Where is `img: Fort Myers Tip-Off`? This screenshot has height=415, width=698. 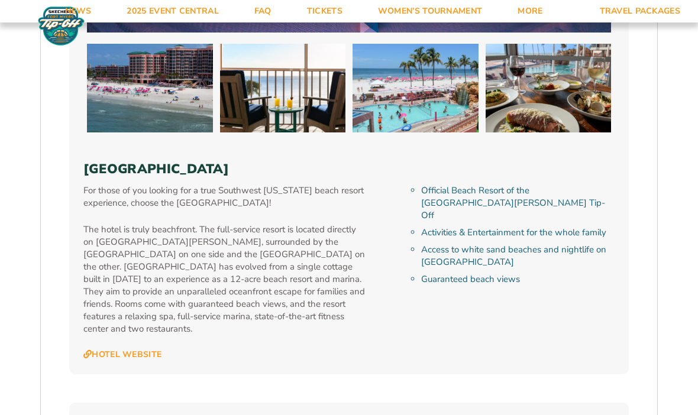
img: Fort Myers Tip-Off is located at coordinates (61, 26).